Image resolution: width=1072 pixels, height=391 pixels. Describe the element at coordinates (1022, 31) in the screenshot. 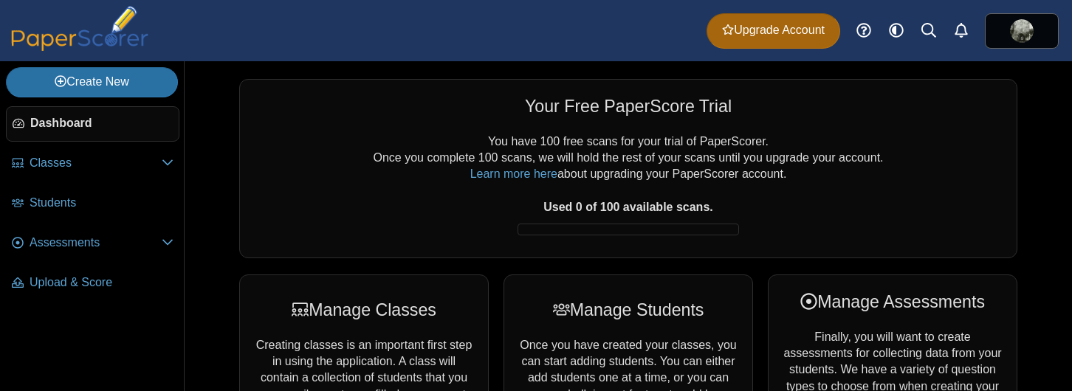

I see `span: Stephanie Stever` at that location.